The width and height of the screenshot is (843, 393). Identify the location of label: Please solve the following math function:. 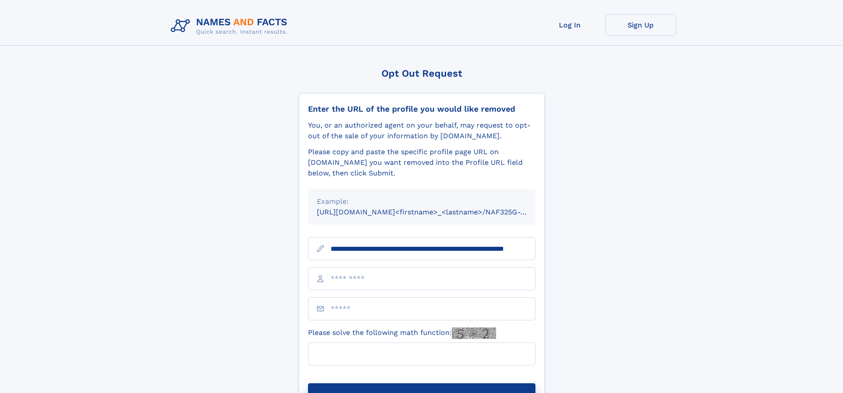
(402, 333).